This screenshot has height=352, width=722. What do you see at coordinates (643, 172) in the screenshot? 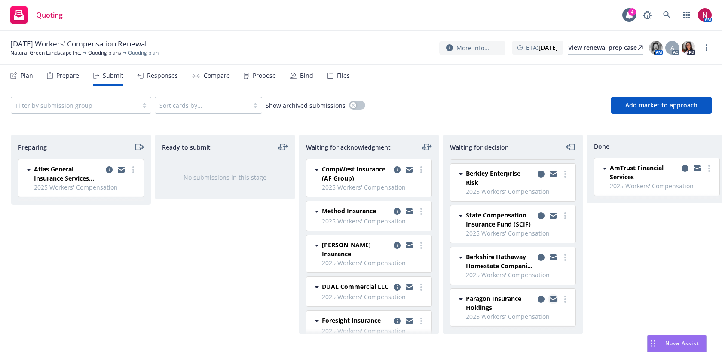
I see `span: AmTrust Financial Services` at bounding box center [643, 172].